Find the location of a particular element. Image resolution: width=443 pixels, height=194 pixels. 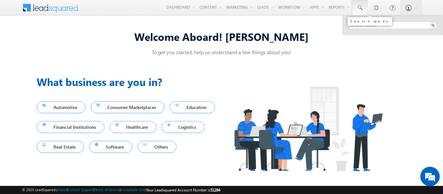

img: Industry.png is located at coordinates (308, 129).